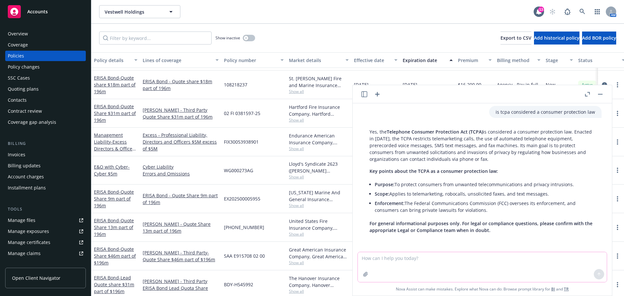 The image size is (624, 296). What do you see at coordinates (181, 199) in the screenshot?
I see `a: ERISA Bond - Quote Share 9m part of 196m` at bounding box center [181, 199].